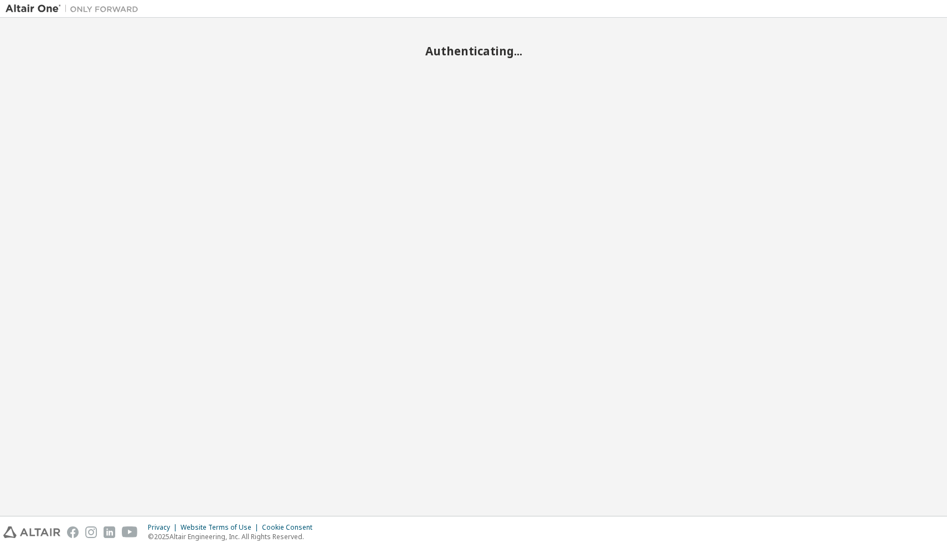 The image size is (947, 548). Describe the element at coordinates (233, 536) in the screenshot. I see `p: © 2025 Altair Engineering, Inc. All Rights Reserved.` at that location.